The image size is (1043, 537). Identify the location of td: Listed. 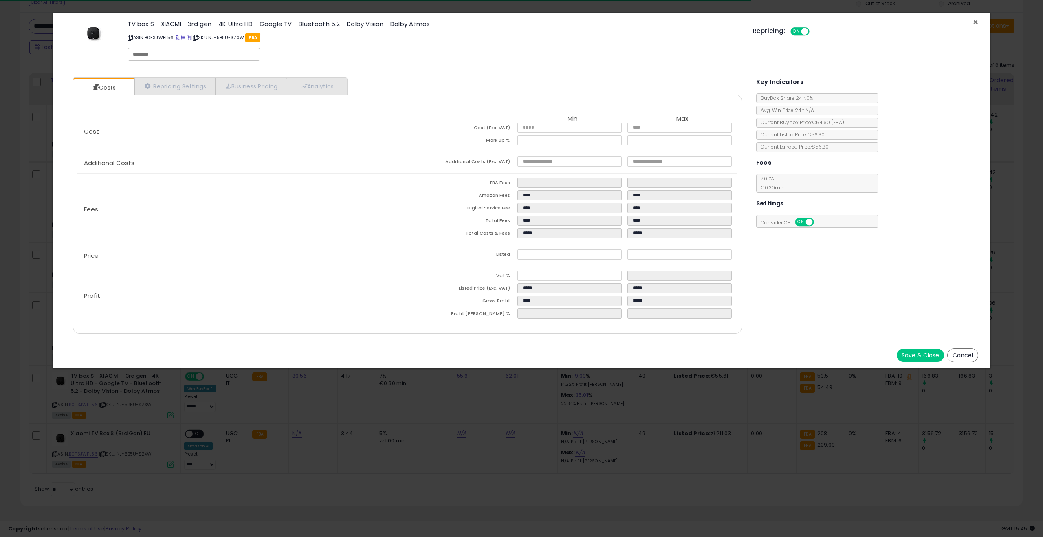
(463, 256).